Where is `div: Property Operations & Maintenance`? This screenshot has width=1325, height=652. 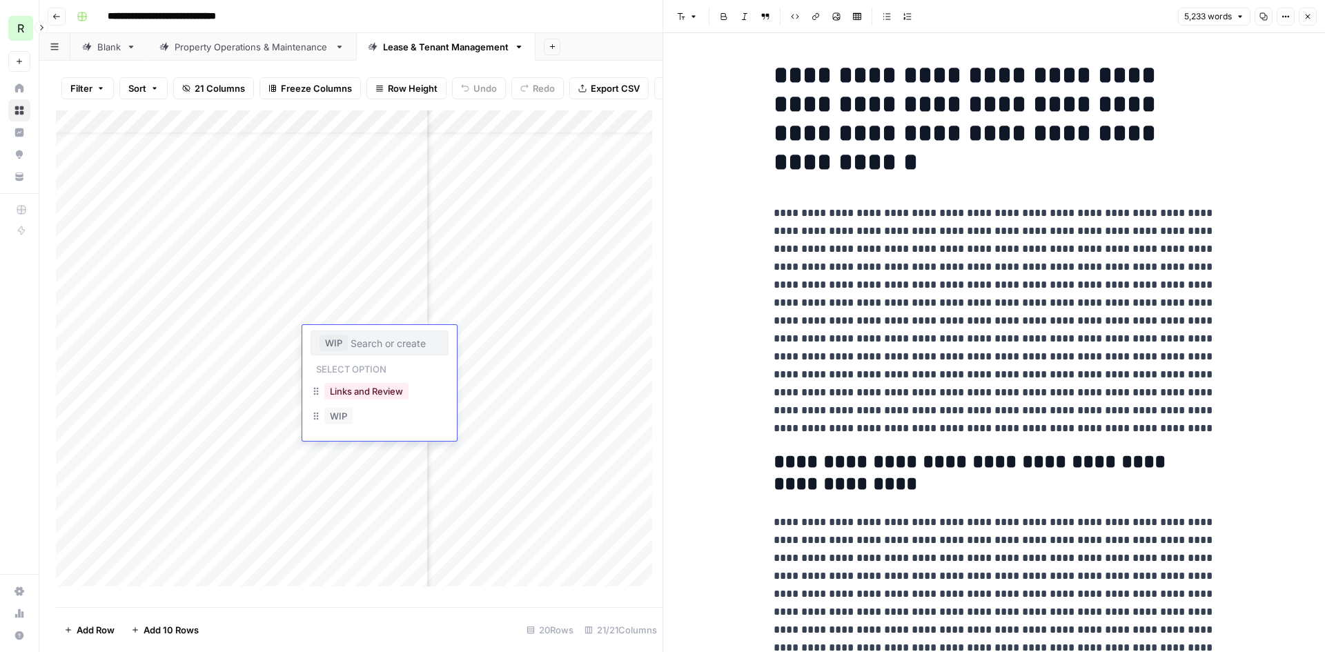
div: Property Operations & Maintenance is located at coordinates (252, 47).